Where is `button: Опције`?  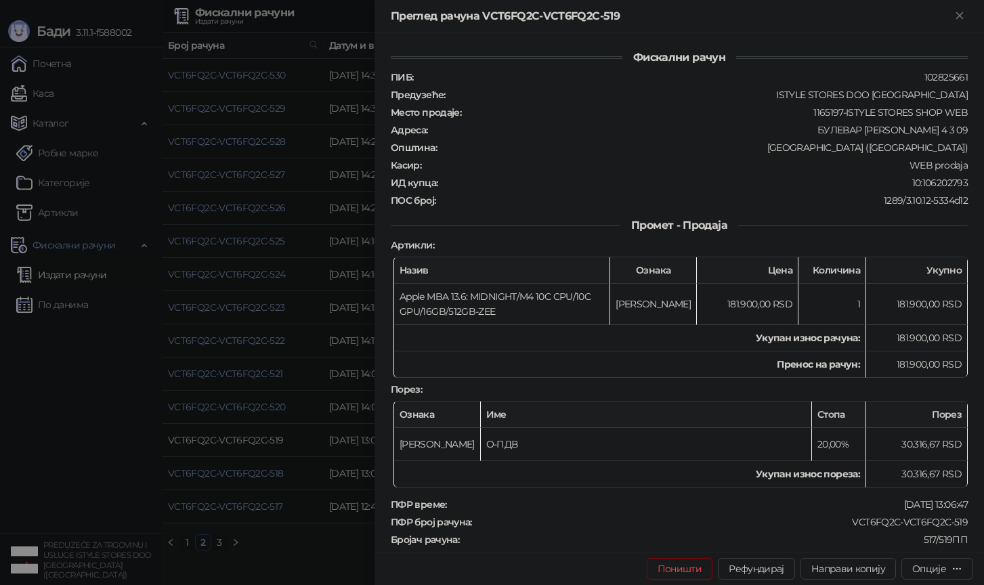
button: Опције is located at coordinates (937, 569).